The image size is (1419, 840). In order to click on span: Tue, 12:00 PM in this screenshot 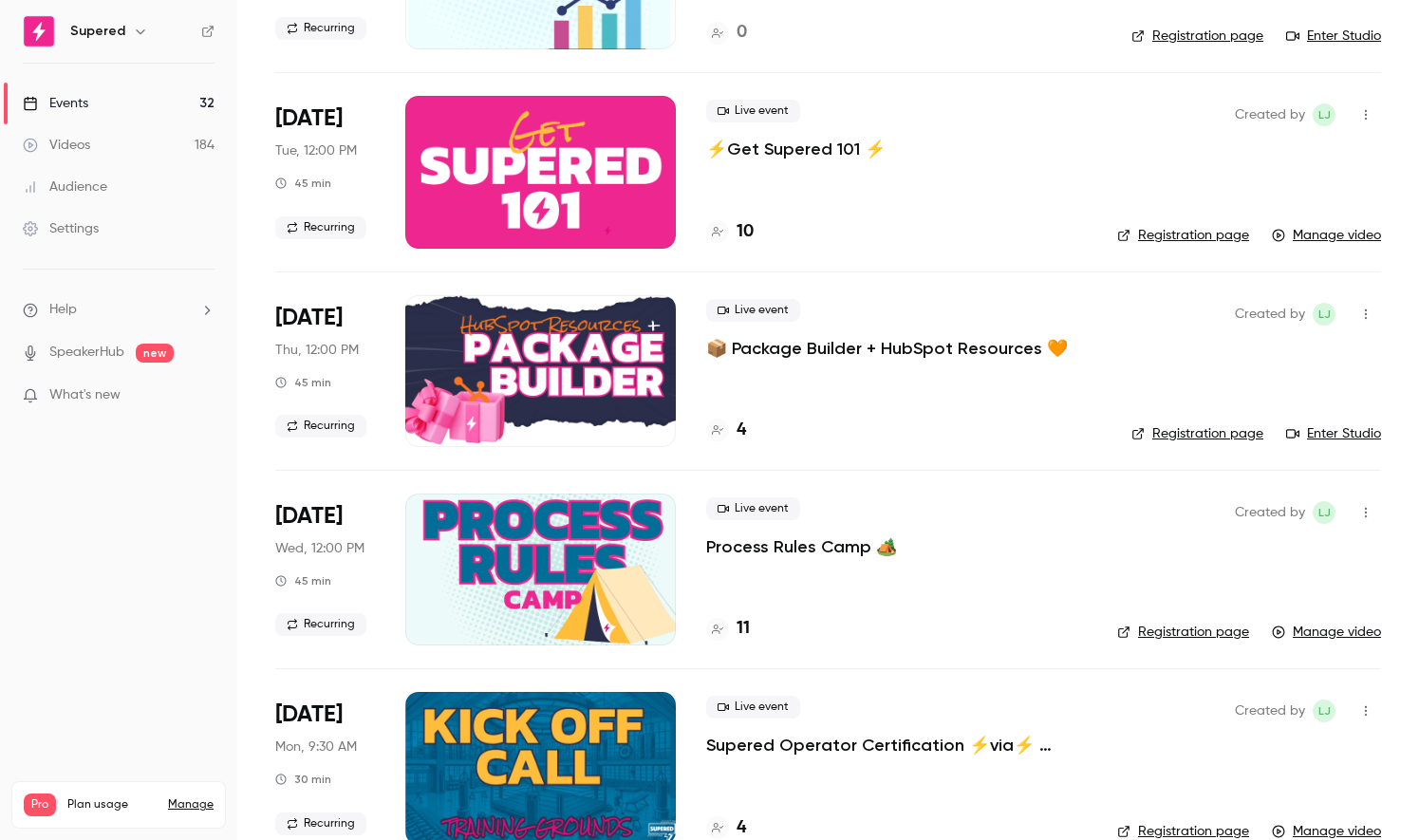, I will do `click(316, 151)`.